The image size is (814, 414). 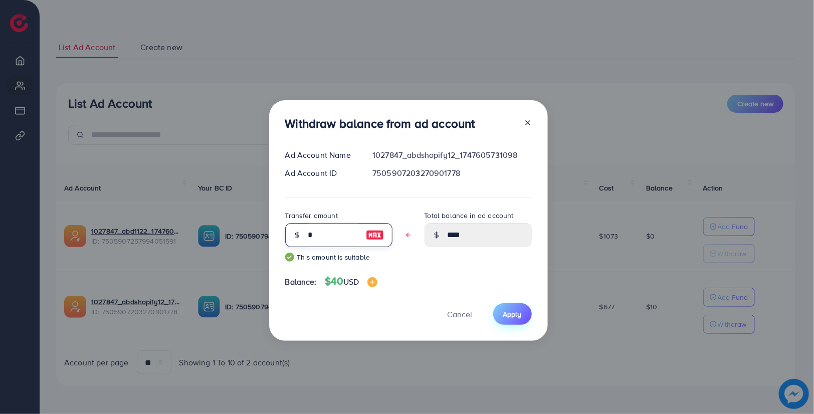 What do you see at coordinates (321, 155) in the screenshot?
I see `div: Ad Account Name` at bounding box center [321, 155].